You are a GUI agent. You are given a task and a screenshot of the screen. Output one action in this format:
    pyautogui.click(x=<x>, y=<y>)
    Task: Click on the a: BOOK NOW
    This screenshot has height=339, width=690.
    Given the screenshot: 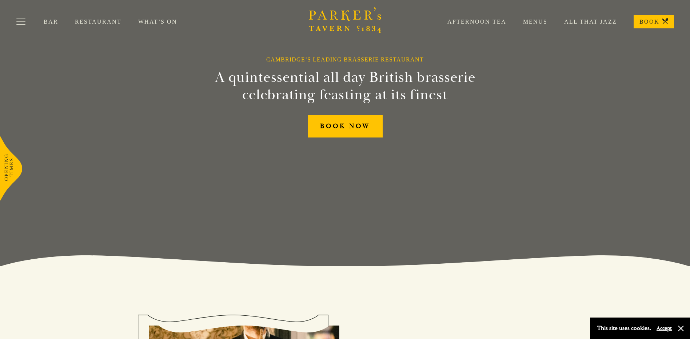 What is the action you would take?
    pyautogui.click(x=345, y=126)
    